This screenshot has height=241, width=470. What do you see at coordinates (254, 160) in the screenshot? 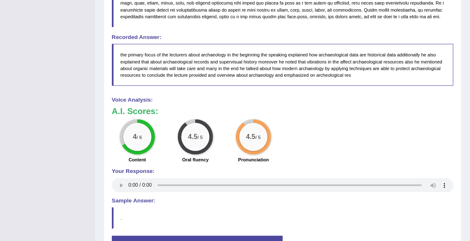
I see `label: Pronunciation` at bounding box center [254, 160].